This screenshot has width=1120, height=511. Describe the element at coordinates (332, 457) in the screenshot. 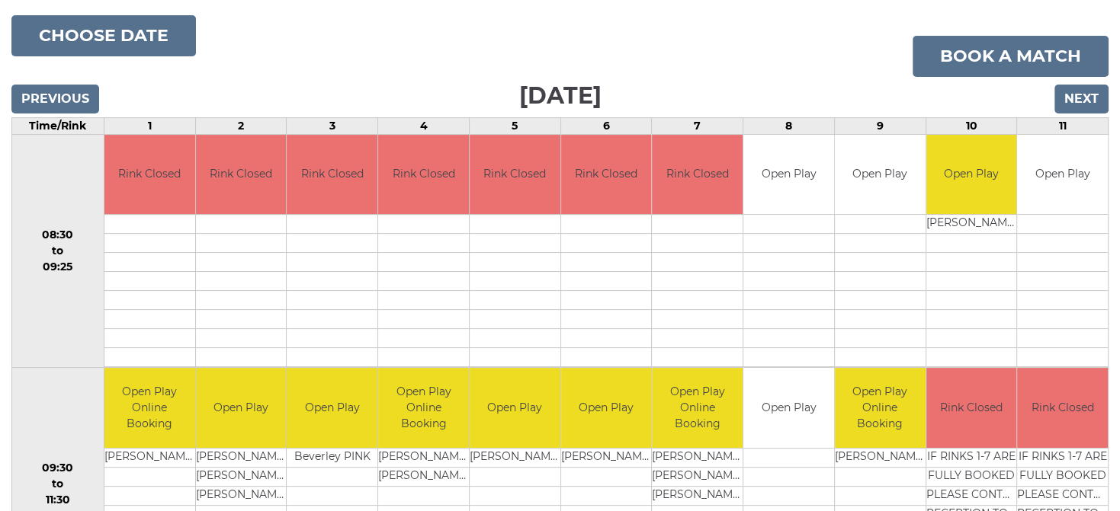

I see `td: Beverley PINK` at that location.